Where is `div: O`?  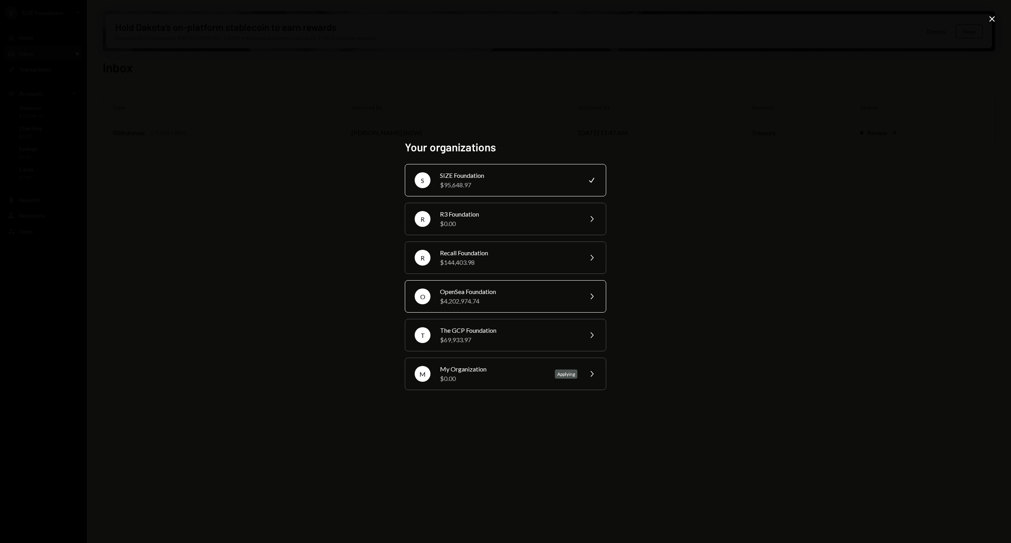
div: O is located at coordinates (423, 296).